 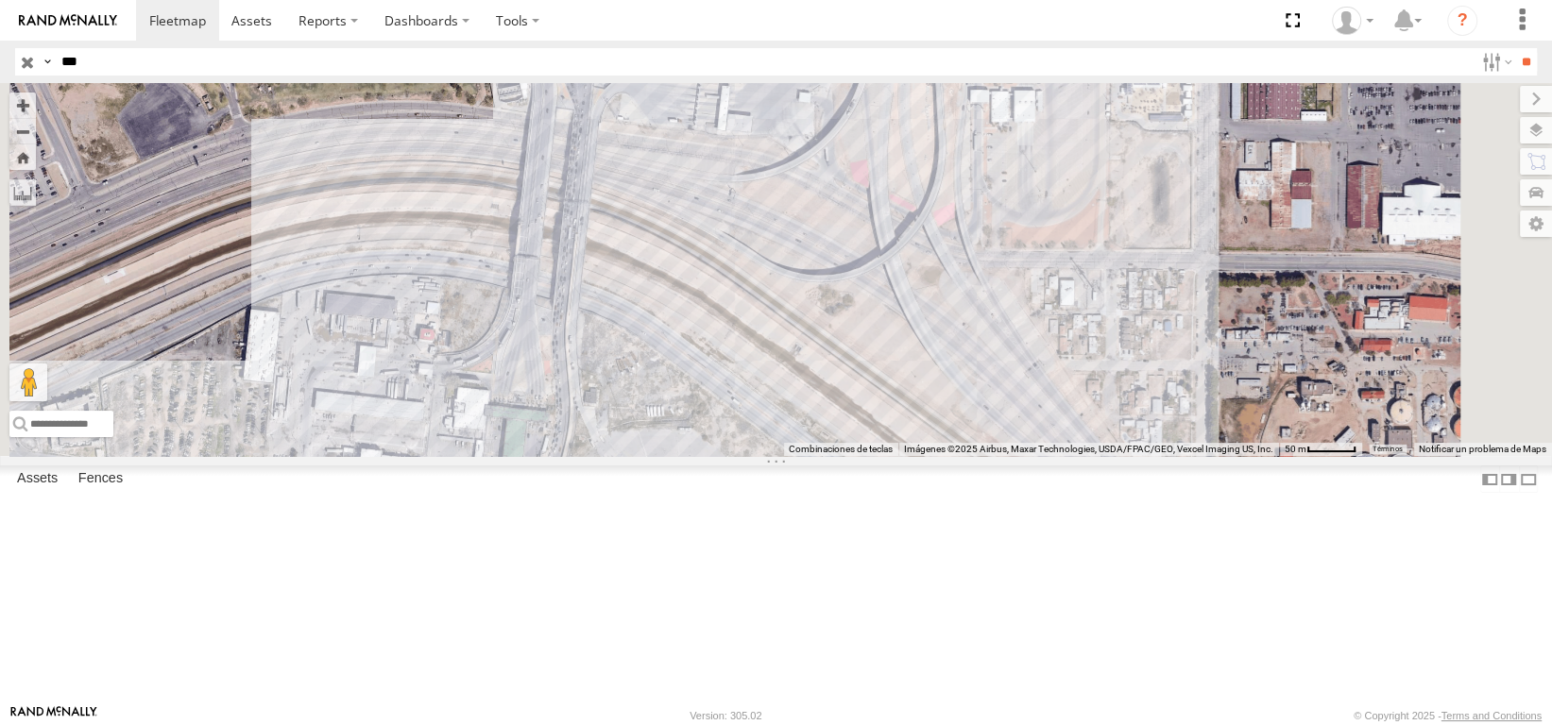 I want to click on button: Combinaciones de teclas, so click(x=840, y=450).